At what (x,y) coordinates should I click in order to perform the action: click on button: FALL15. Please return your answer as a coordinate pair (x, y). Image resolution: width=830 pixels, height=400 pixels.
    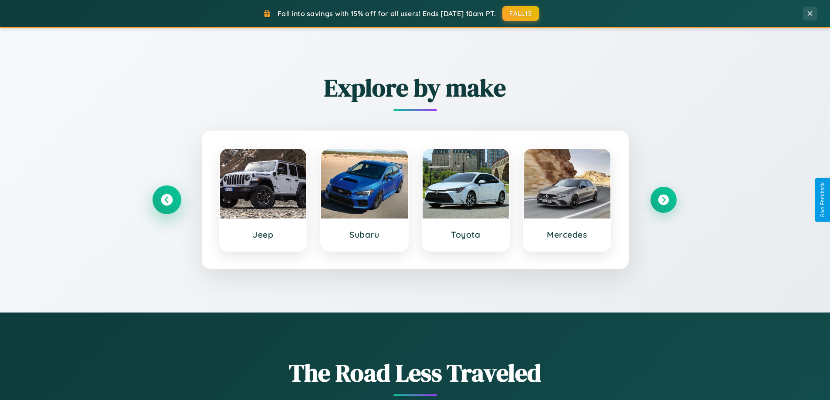
    Looking at the image, I should click on (520, 14).